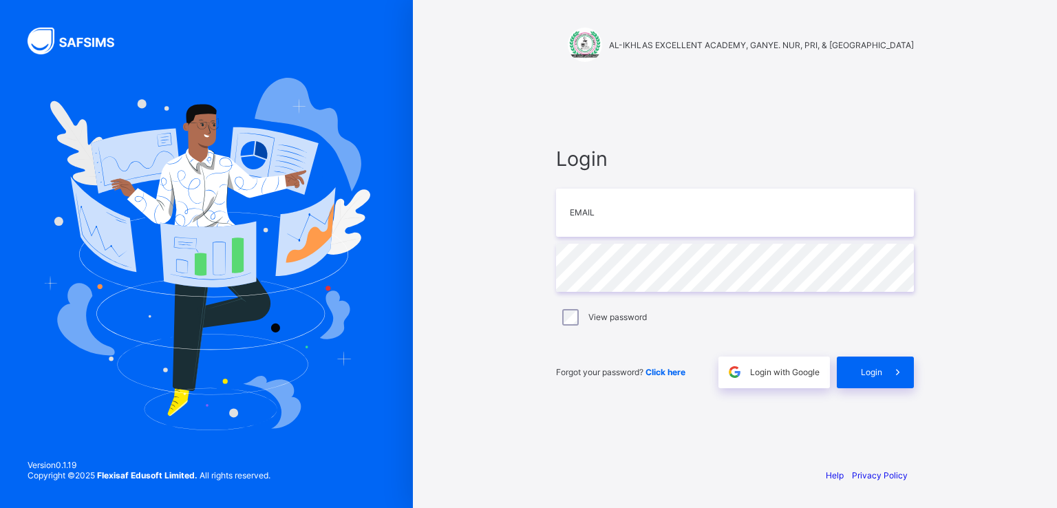  What do you see at coordinates (621, 372) in the screenshot?
I see `span: Forgot your password?` at bounding box center [621, 372].